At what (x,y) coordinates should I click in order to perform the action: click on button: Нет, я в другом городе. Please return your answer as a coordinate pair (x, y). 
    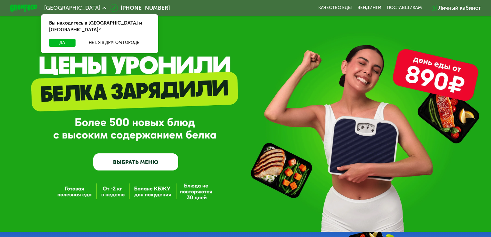
    Looking at the image, I should click on (114, 43).